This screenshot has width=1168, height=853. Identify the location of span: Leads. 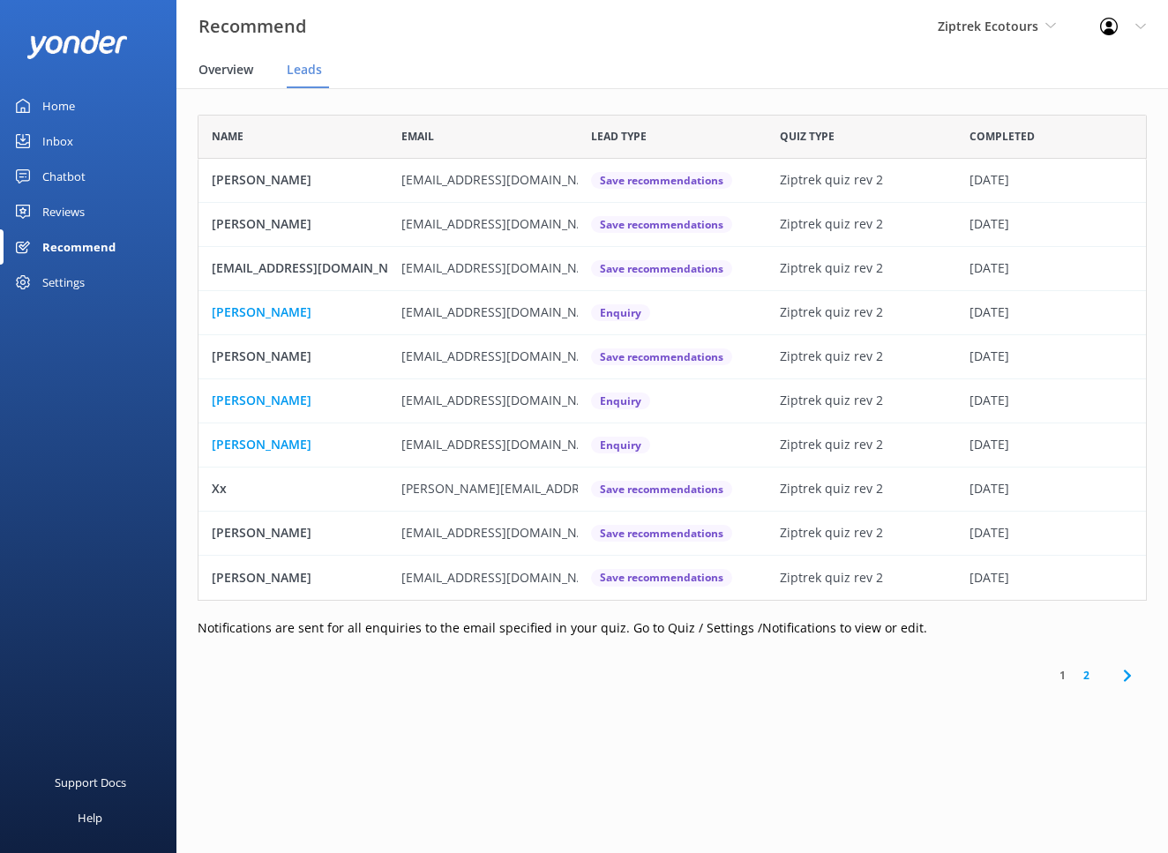
(304, 70).